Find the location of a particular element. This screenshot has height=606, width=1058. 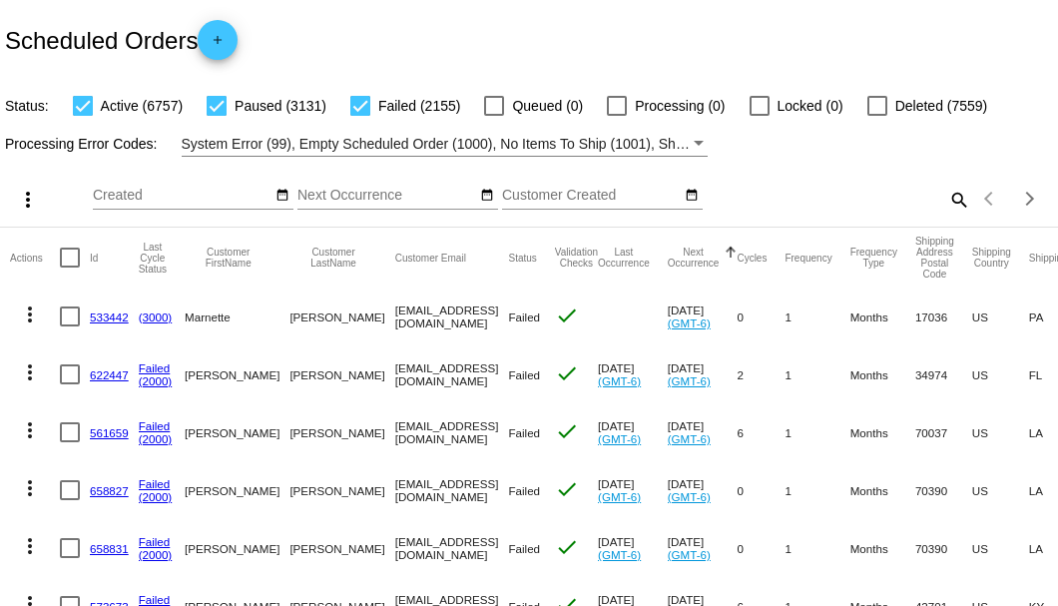

mat-cell: 17036 is located at coordinates (943, 316).